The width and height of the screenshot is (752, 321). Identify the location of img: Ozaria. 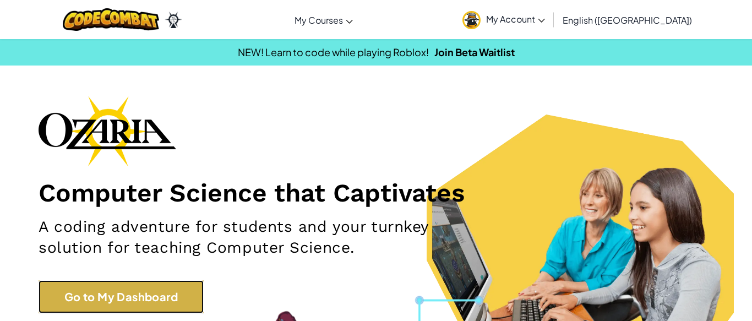
(173, 20).